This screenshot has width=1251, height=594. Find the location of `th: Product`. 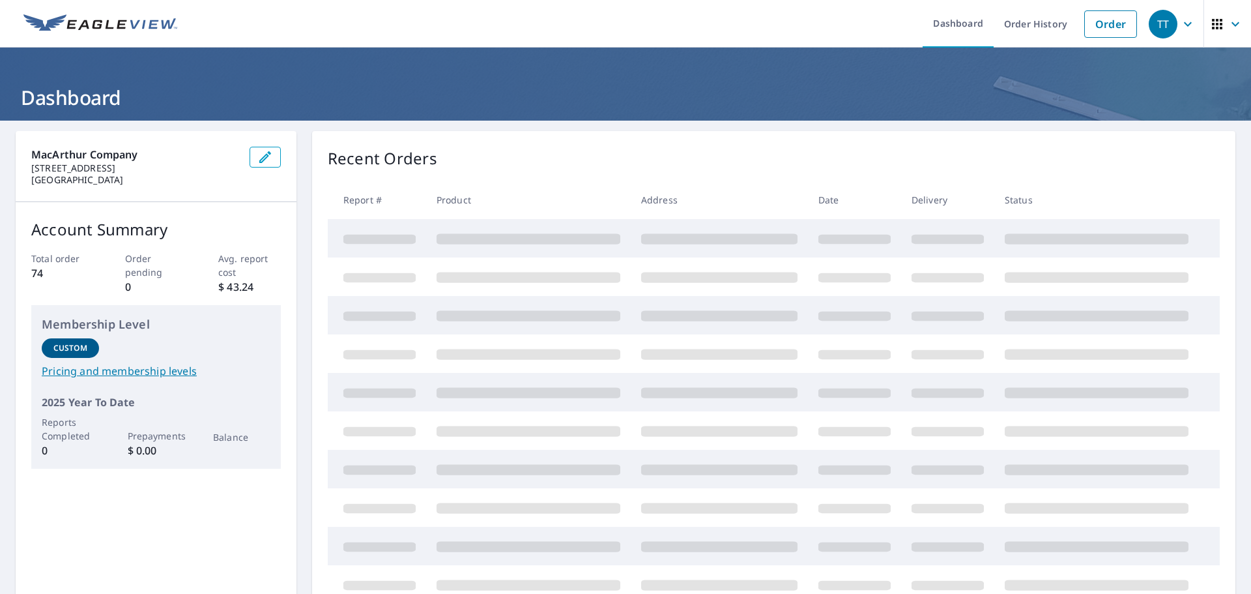

th: Product is located at coordinates (528, 199).